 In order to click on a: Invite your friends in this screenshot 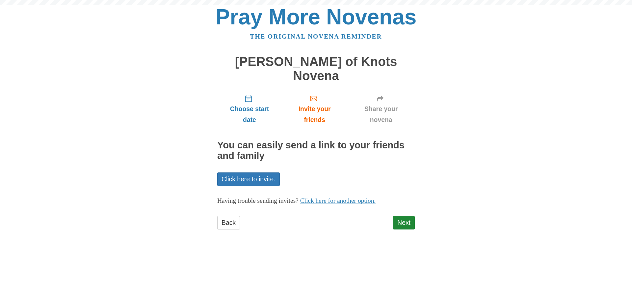, I will do `click(315, 109)`.